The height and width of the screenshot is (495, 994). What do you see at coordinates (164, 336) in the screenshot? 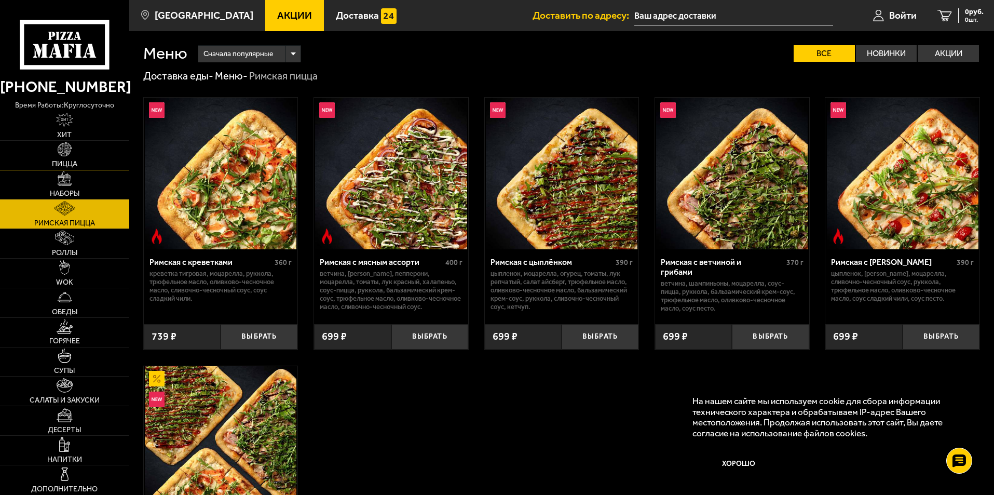
I see `span: 739 ₽` at bounding box center [164, 336].